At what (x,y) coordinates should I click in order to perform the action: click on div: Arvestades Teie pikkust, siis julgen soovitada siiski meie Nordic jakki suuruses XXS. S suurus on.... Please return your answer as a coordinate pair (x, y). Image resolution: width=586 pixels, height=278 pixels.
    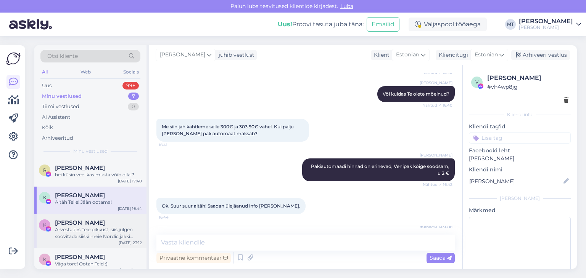
    Looking at the image, I should click on (98, 233).